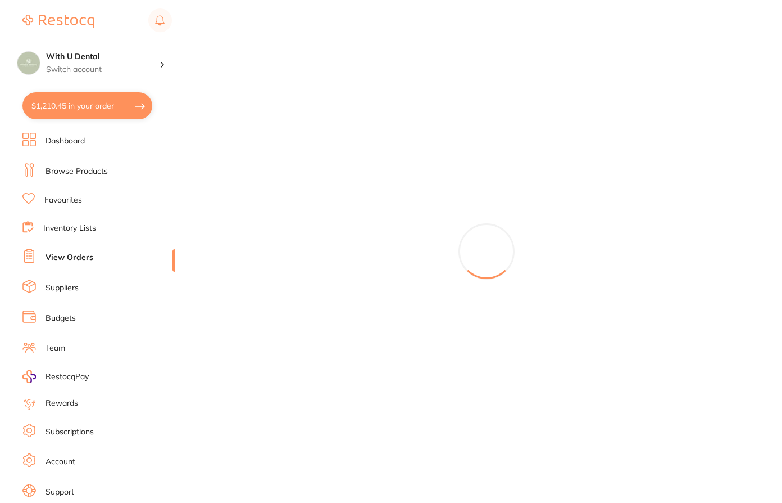 This screenshot has height=503, width=782. Describe the element at coordinates (58, 21) in the screenshot. I see `img: Restocq Logo` at that location.